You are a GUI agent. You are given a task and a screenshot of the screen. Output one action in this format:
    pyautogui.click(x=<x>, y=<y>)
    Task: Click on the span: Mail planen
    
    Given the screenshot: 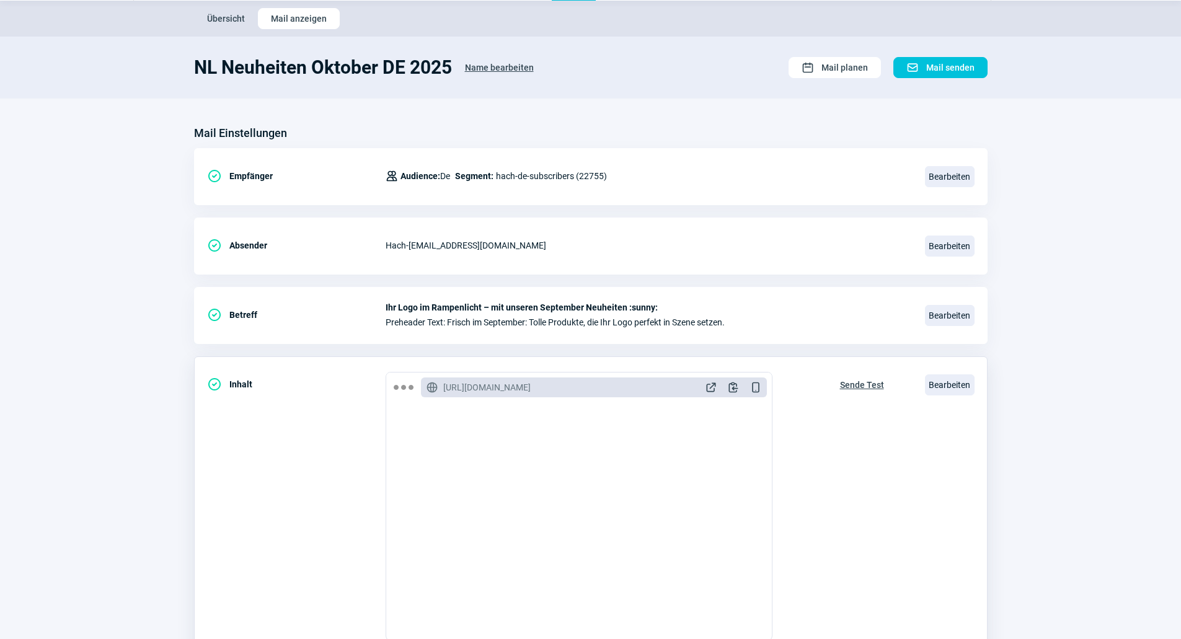 What is the action you would take?
    pyautogui.click(x=845, y=68)
    